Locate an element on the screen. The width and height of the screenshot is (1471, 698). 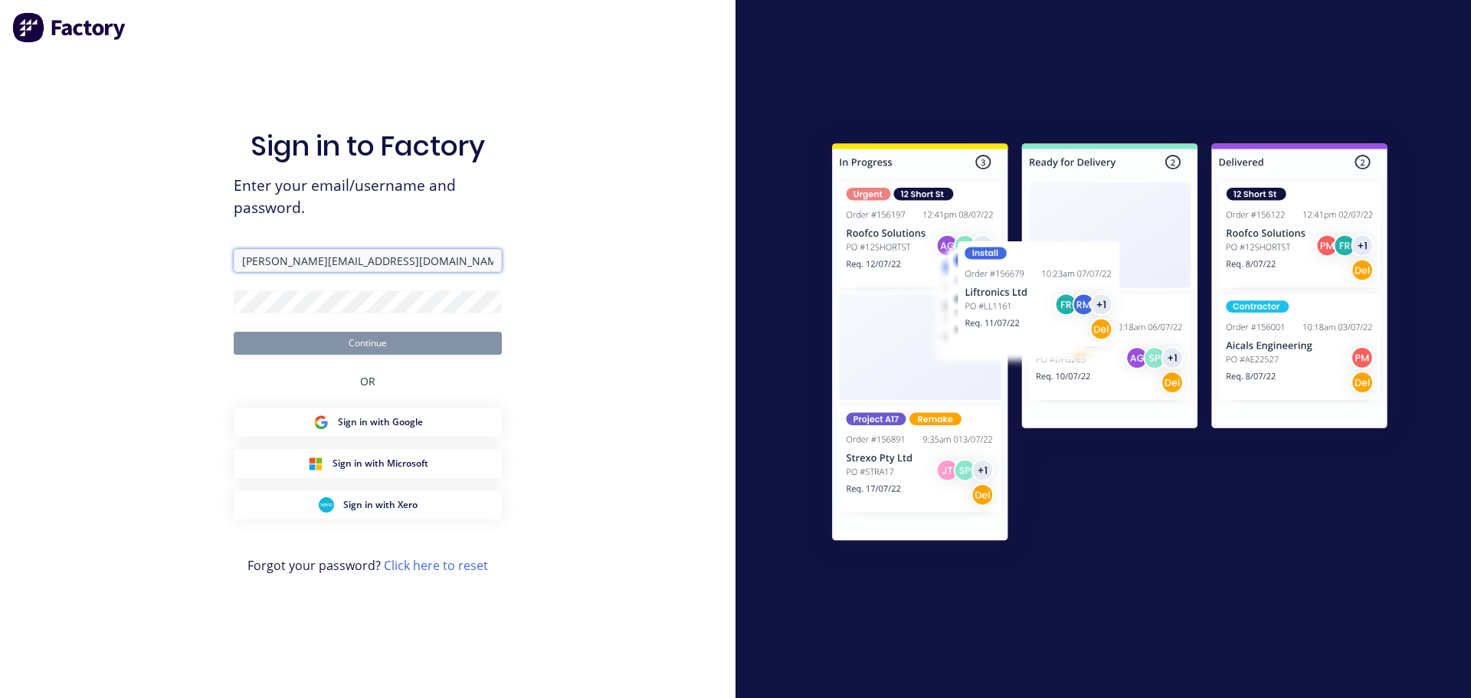
span: Sign in with Google is located at coordinates (380, 422).